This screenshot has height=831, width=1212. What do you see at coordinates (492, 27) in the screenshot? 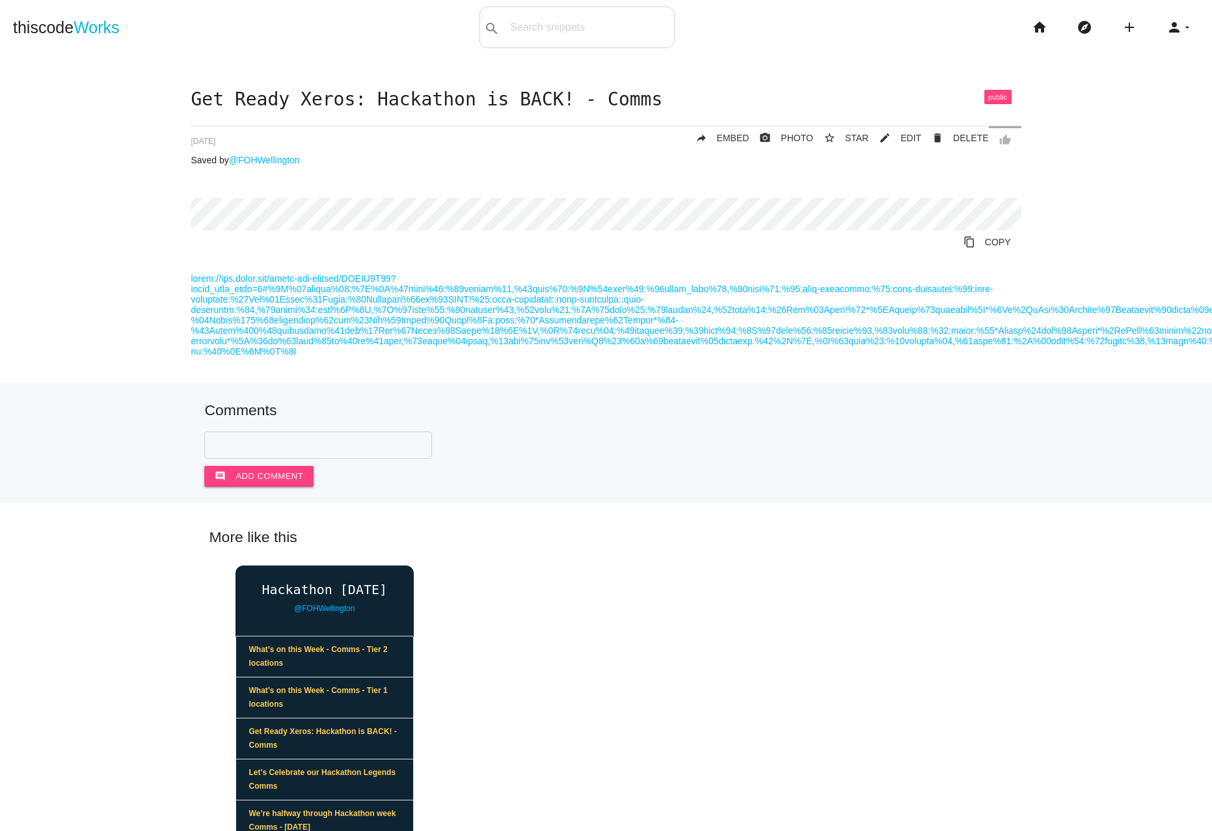
I see `button: search` at bounding box center [492, 27].